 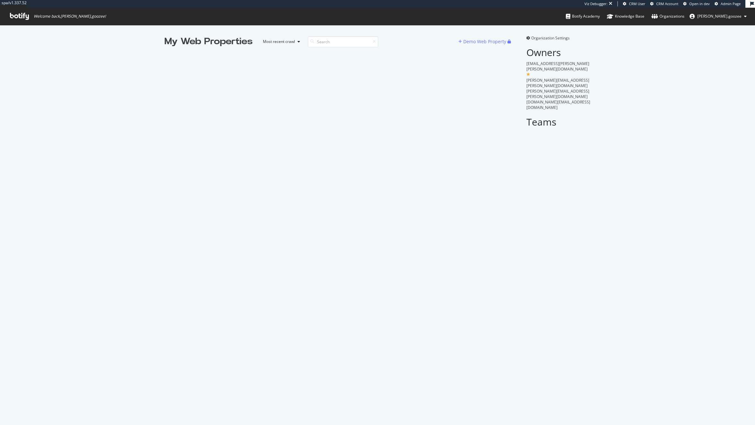 I want to click on button: Most recent crawl, so click(x=280, y=42).